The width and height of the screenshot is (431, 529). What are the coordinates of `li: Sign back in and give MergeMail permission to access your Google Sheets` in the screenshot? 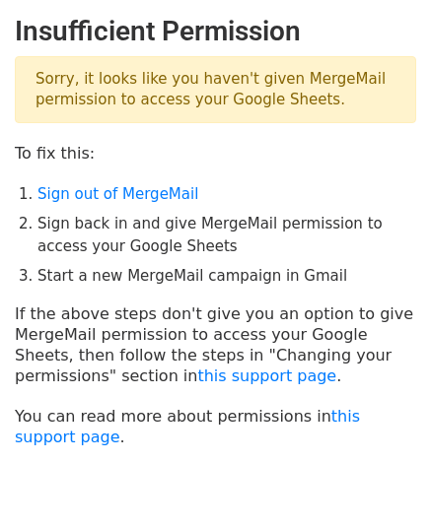 It's located at (227, 235).